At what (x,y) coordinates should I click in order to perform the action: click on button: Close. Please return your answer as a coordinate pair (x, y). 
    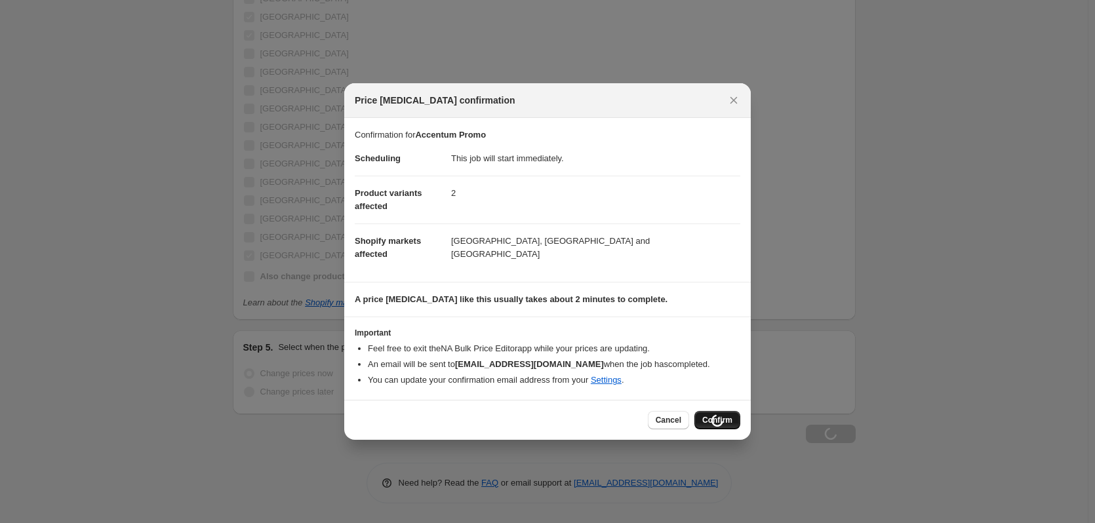
    Looking at the image, I should click on (733, 100).